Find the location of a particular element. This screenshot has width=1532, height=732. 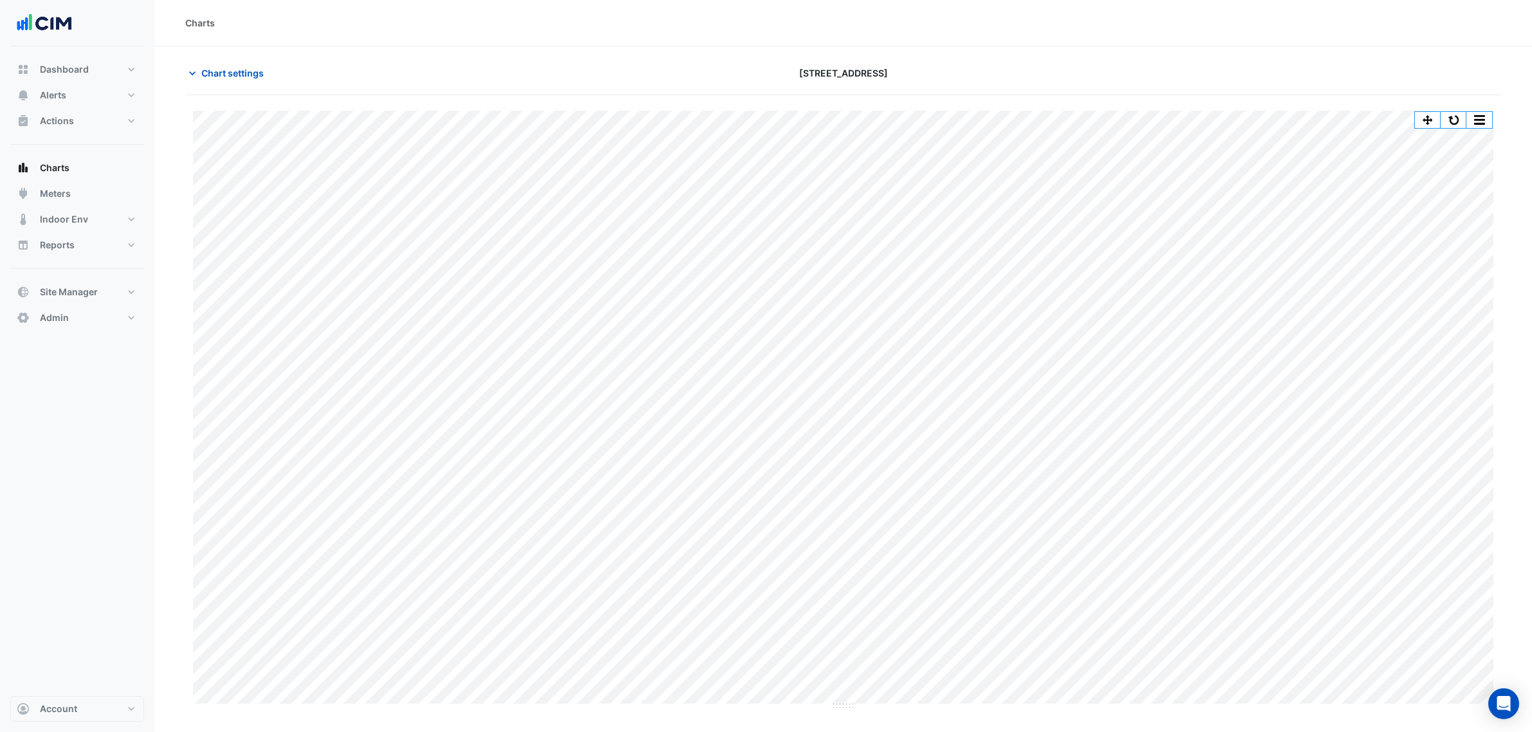

span: Indoor Env is located at coordinates (64, 219).